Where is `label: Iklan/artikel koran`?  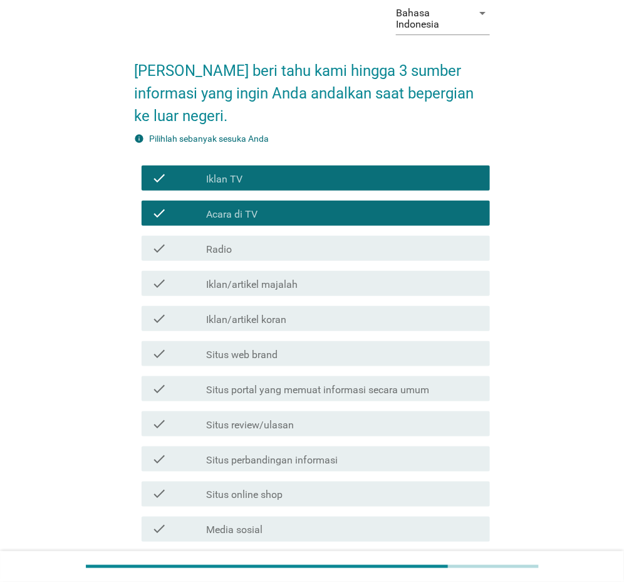 label: Iklan/artikel koran is located at coordinates (246, 320).